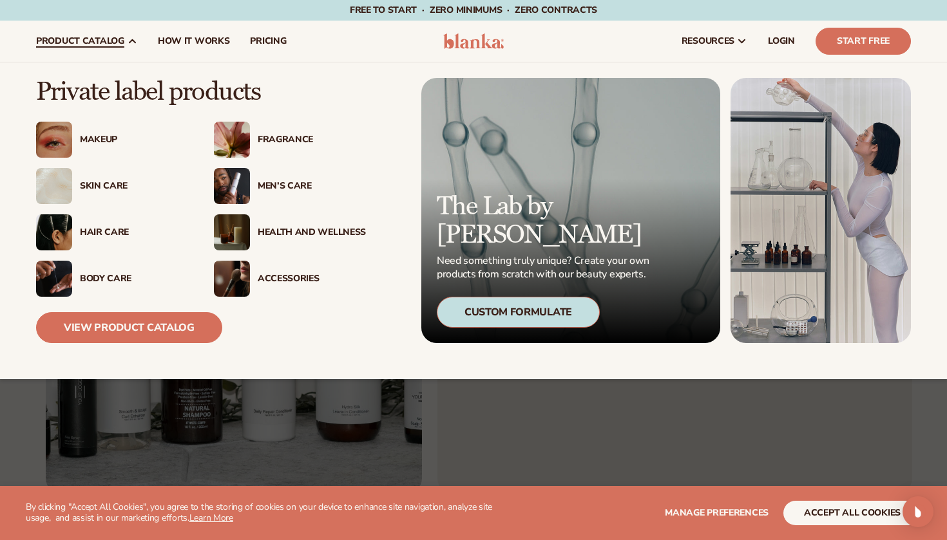 This screenshot has height=540, width=947. Describe the element at coordinates (312, 279) in the screenshot. I see `div: Accessories` at that location.